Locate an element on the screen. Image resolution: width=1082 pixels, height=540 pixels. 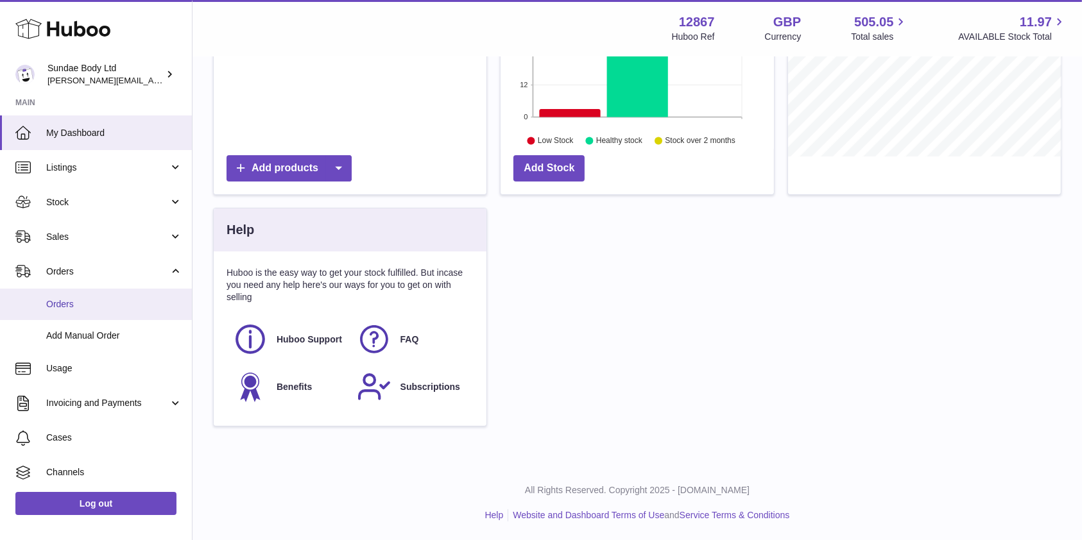
div: Huboo Ref is located at coordinates (693, 37).